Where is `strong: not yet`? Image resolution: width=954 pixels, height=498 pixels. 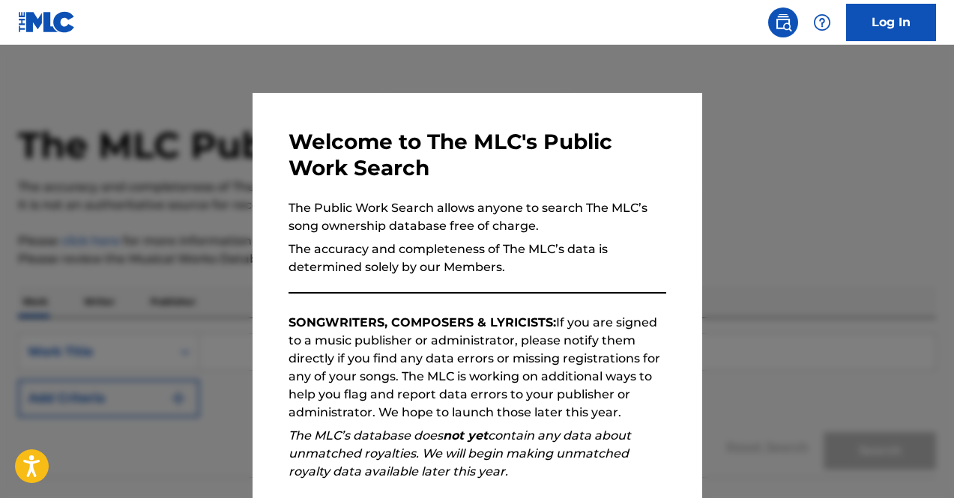 strong: not yet is located at coordinates (465, 435).